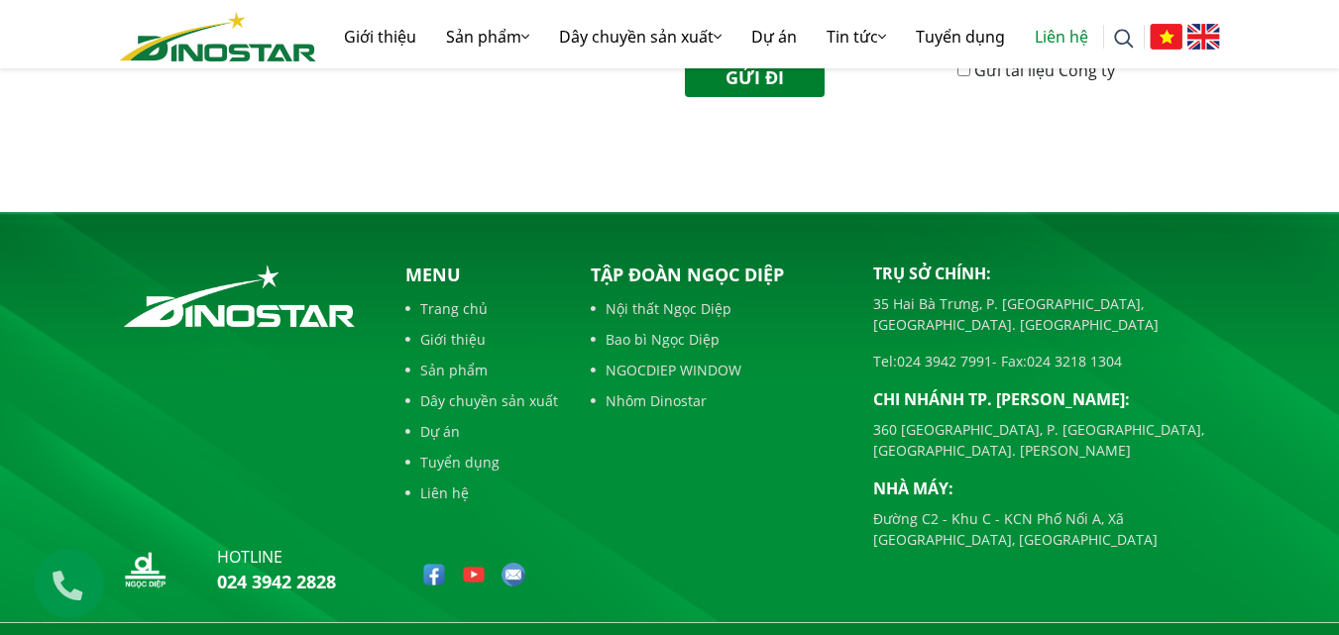 The image size is (1339, 635). What do you see at coordinates (276, 582) in the screenshot?
I see `a: 024 3942 2828` at bounding box center [276, 582].